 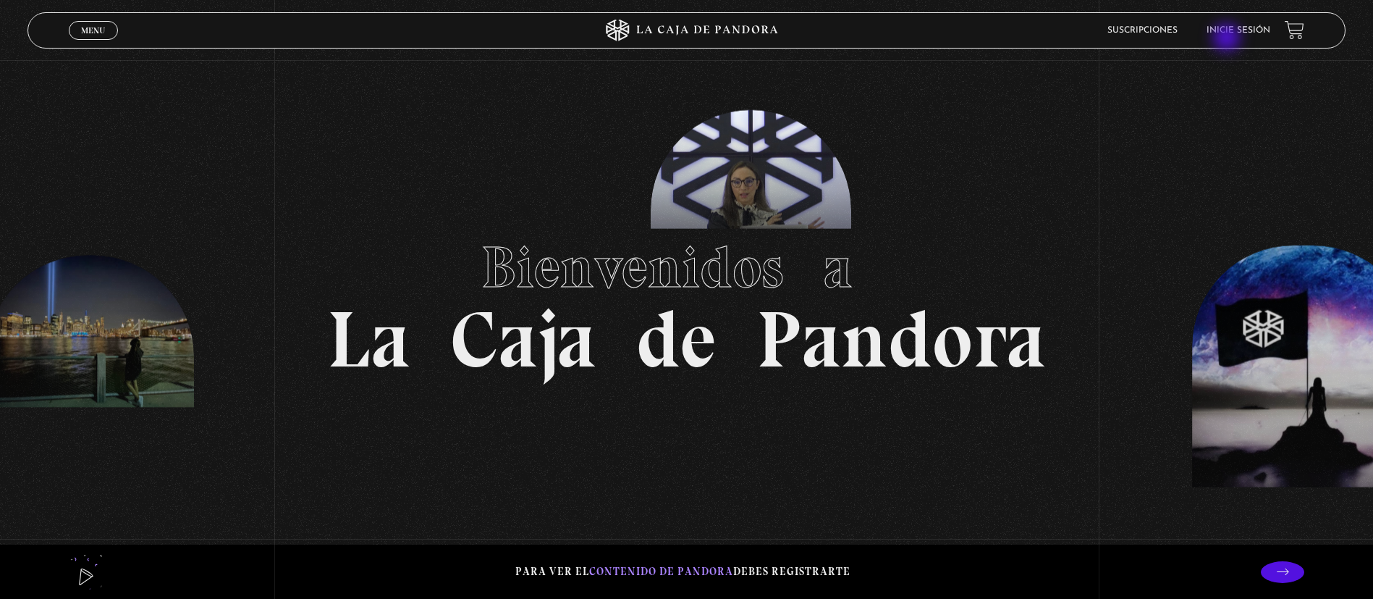 I want to click on a: Inicie sesión, so click(x=1238, y=30).